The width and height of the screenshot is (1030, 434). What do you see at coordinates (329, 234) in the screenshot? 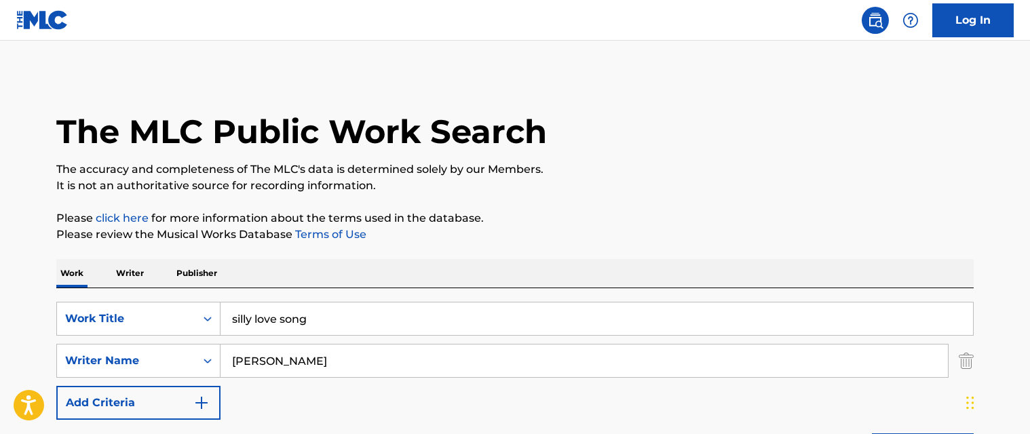
I see `a: Terms of Use` at bounding box center [329, 234].